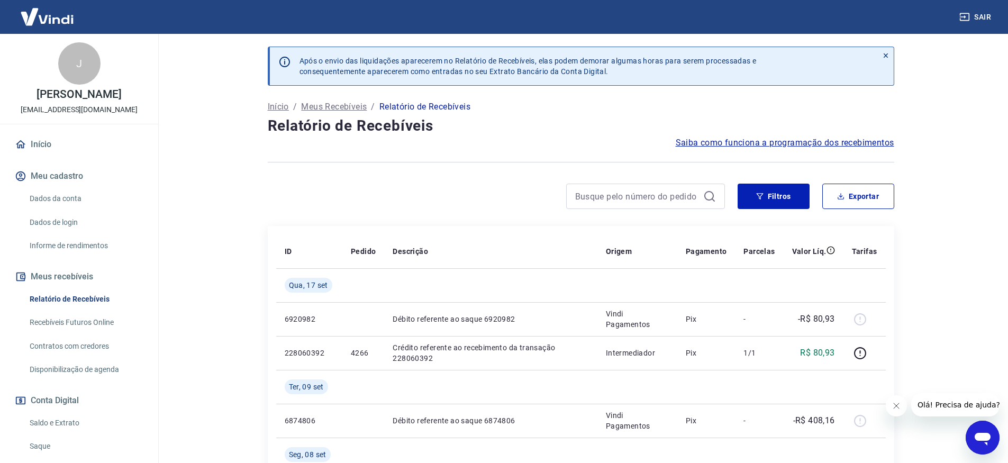 The height and width of the screenshot is (463, 1008). I want to click on p: Valor Líq., so click(809, 251).